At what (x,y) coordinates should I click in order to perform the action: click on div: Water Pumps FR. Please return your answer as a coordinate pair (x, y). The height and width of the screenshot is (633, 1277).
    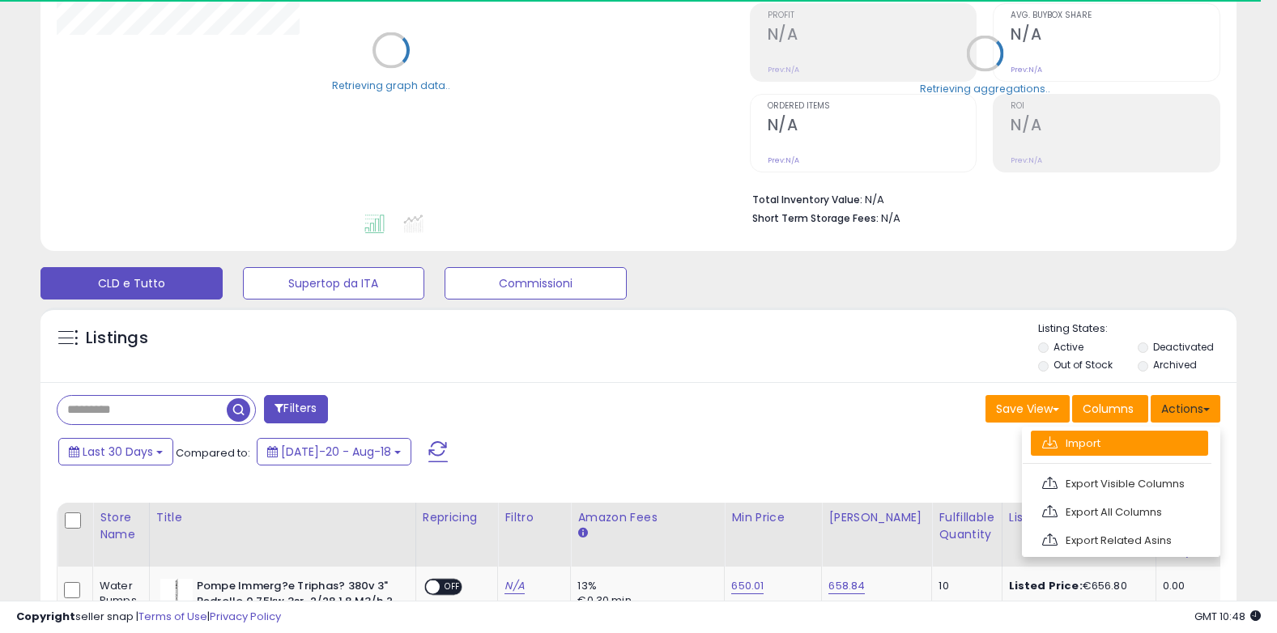
    Looking at the image, I should click on (118, 601).